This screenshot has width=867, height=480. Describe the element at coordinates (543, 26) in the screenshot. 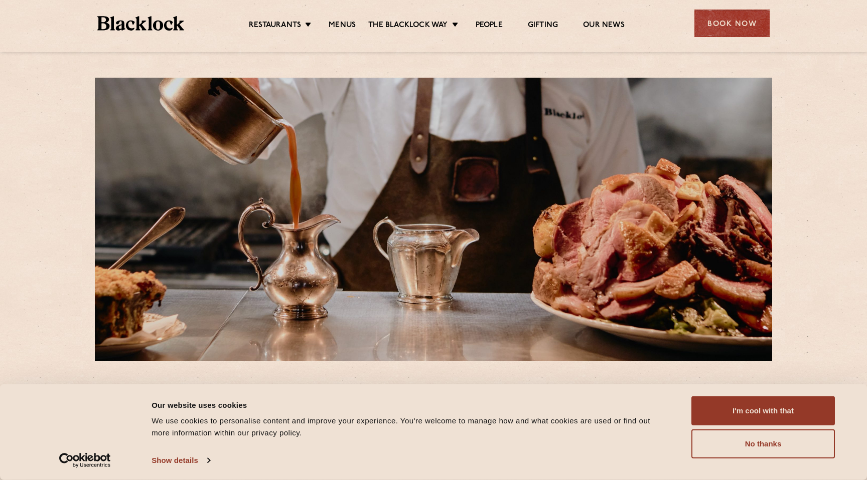

I see `a: Gifting` at that location.